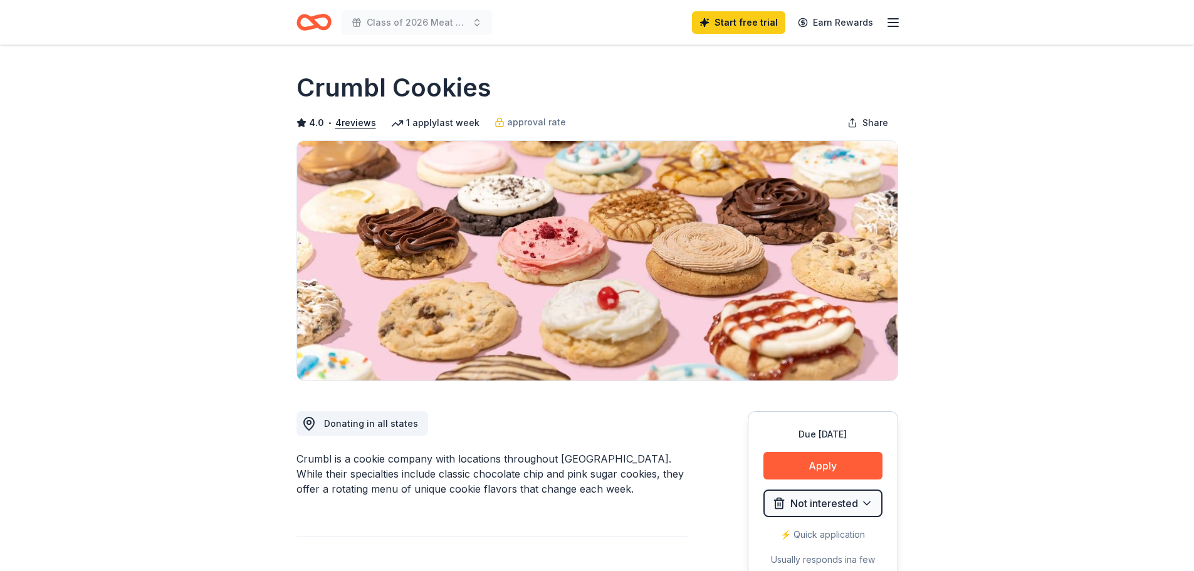 This screenshot has height=571, width=1194. What do you see at coordinates (738, 23) in the screenshot?
I see `a: Start free trial` at bounding box center [738, 23].